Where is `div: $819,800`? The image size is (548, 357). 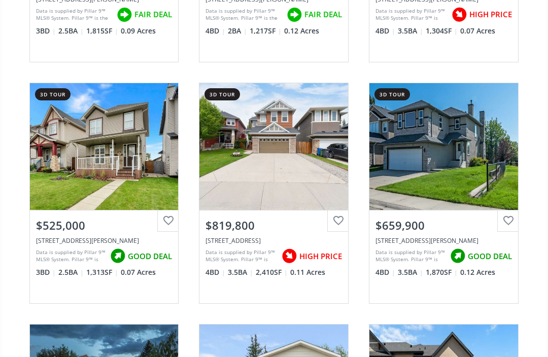
div: $819,800 is located at coordinates (273, 225).